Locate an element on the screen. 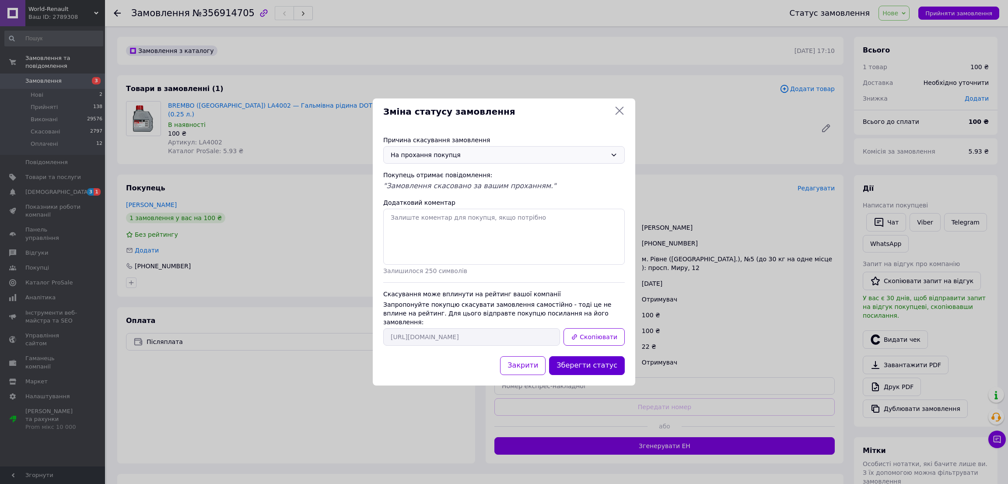  button: Закрити is located at coordinates (523, 365).